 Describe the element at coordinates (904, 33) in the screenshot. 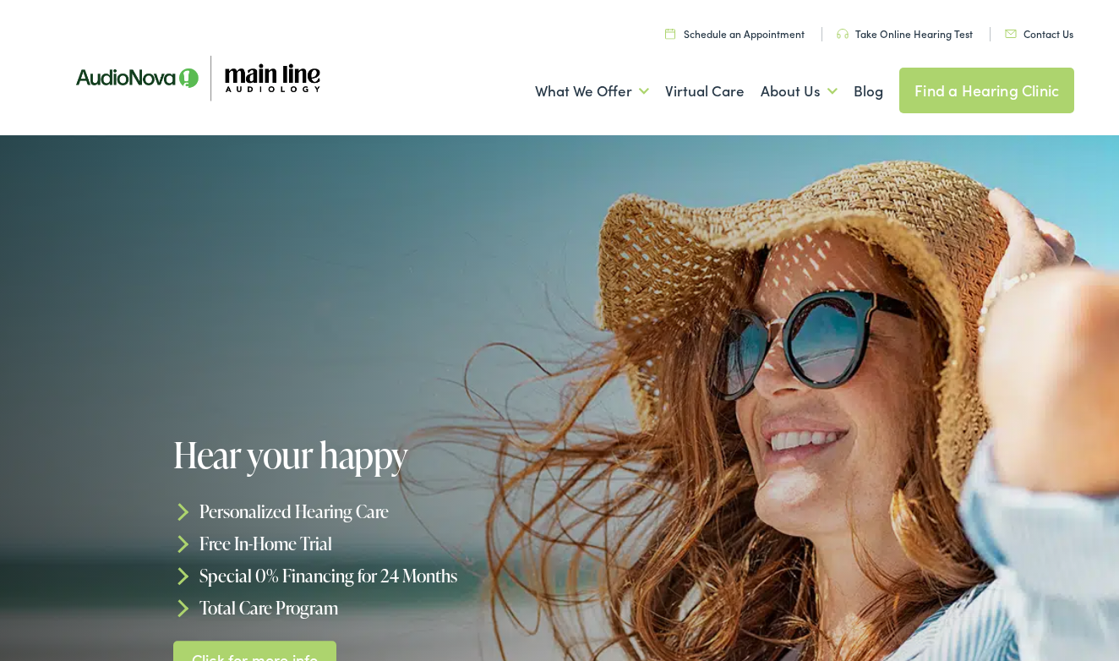

I see `a: Take Online Hearing Test` at that location.